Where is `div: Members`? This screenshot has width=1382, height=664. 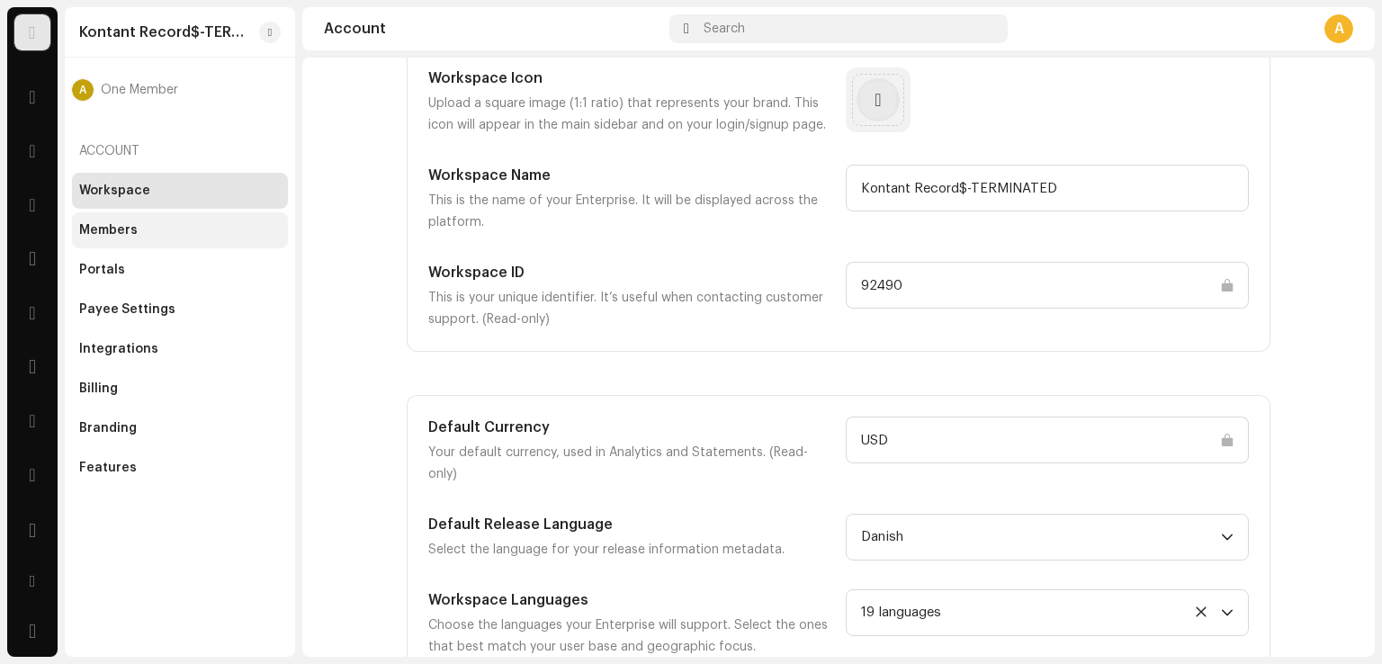
div: Members is located at coordinates (108, 230).